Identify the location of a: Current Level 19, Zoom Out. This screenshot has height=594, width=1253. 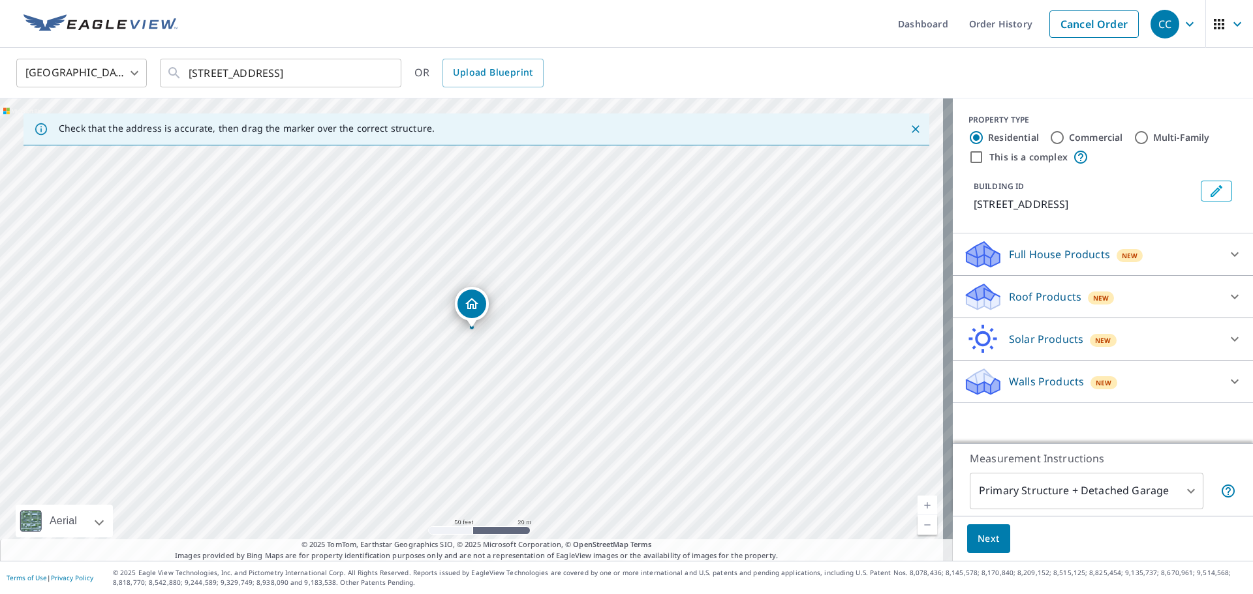
(927, 525).